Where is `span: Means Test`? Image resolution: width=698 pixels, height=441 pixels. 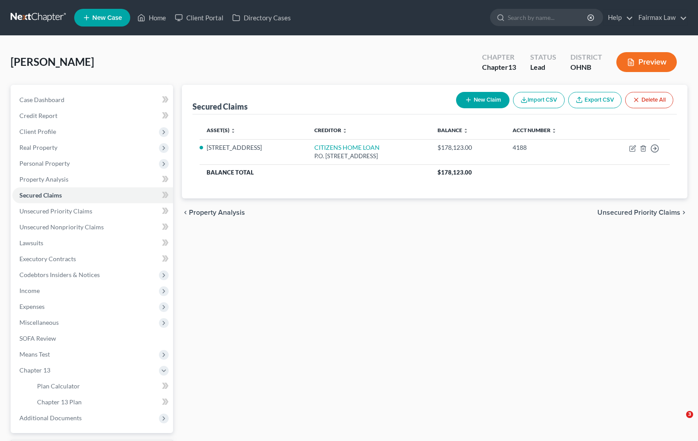 span: Means Test is located at coordinates (34, 354).